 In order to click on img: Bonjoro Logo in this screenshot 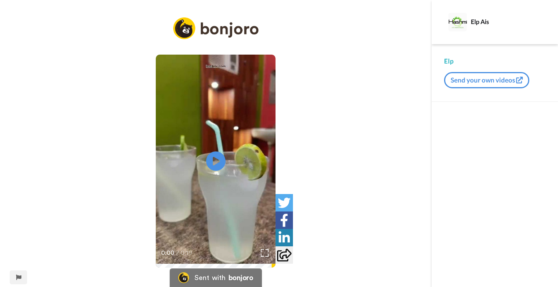, I will do `click(184, 278)`.